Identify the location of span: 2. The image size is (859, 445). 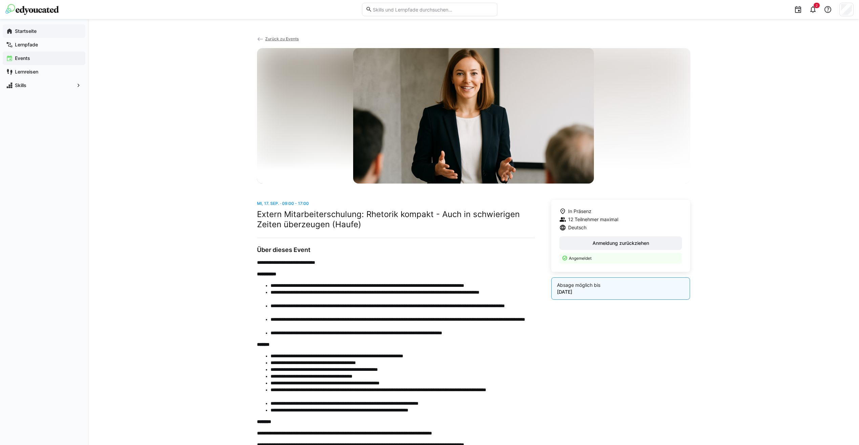
(816, 5).